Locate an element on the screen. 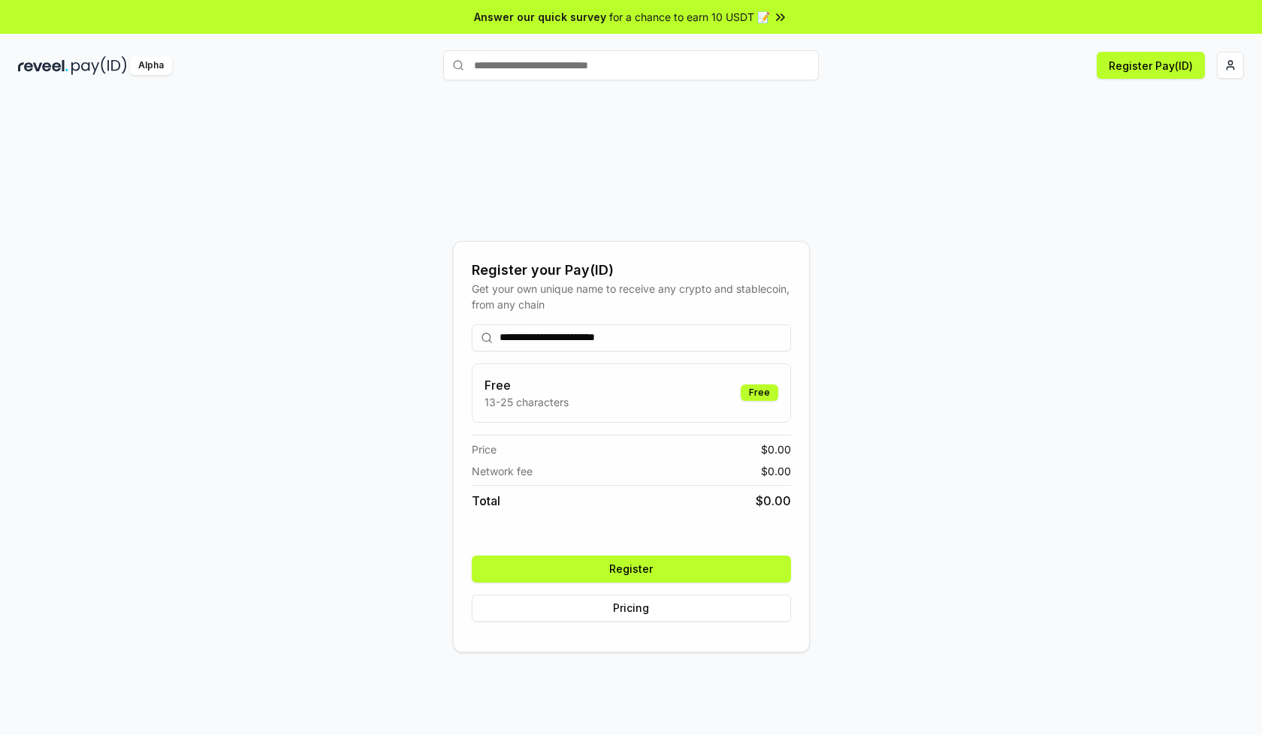 This screenshot has height=735, width=1262. div: Free is located at coordinates (759, 393).